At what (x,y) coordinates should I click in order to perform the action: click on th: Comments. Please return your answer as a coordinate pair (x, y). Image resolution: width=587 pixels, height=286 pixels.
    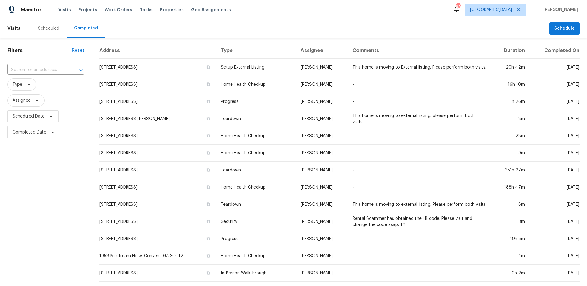
    Looking at the image, I should click on (420, 50).